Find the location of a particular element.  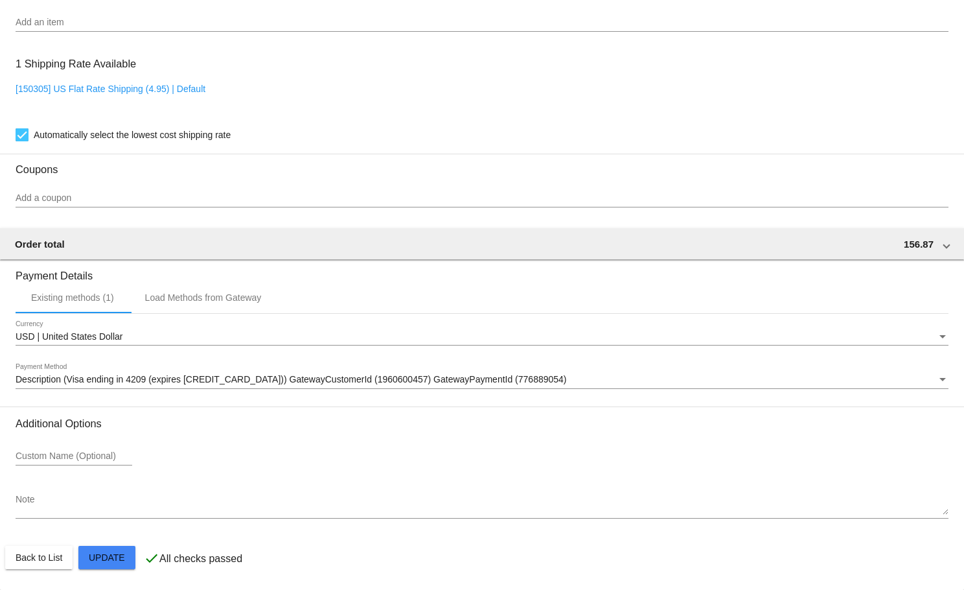

button: Update is located at coordinates (107, 557).